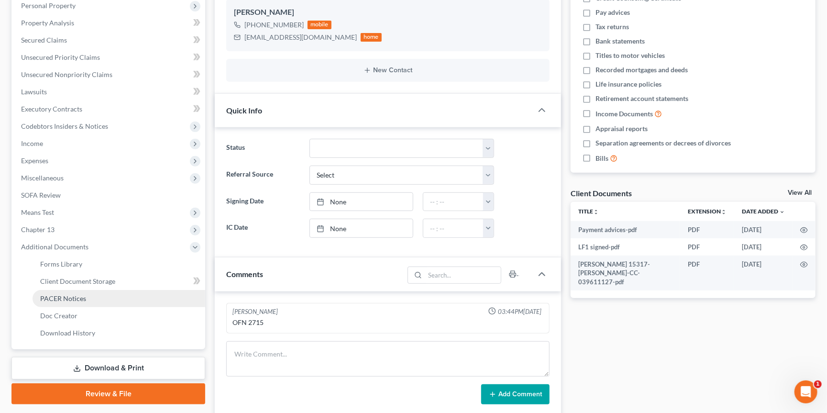 This screenshot has height=413, width=827. I want to click on span: Life insurance policies, so click(628, 84).